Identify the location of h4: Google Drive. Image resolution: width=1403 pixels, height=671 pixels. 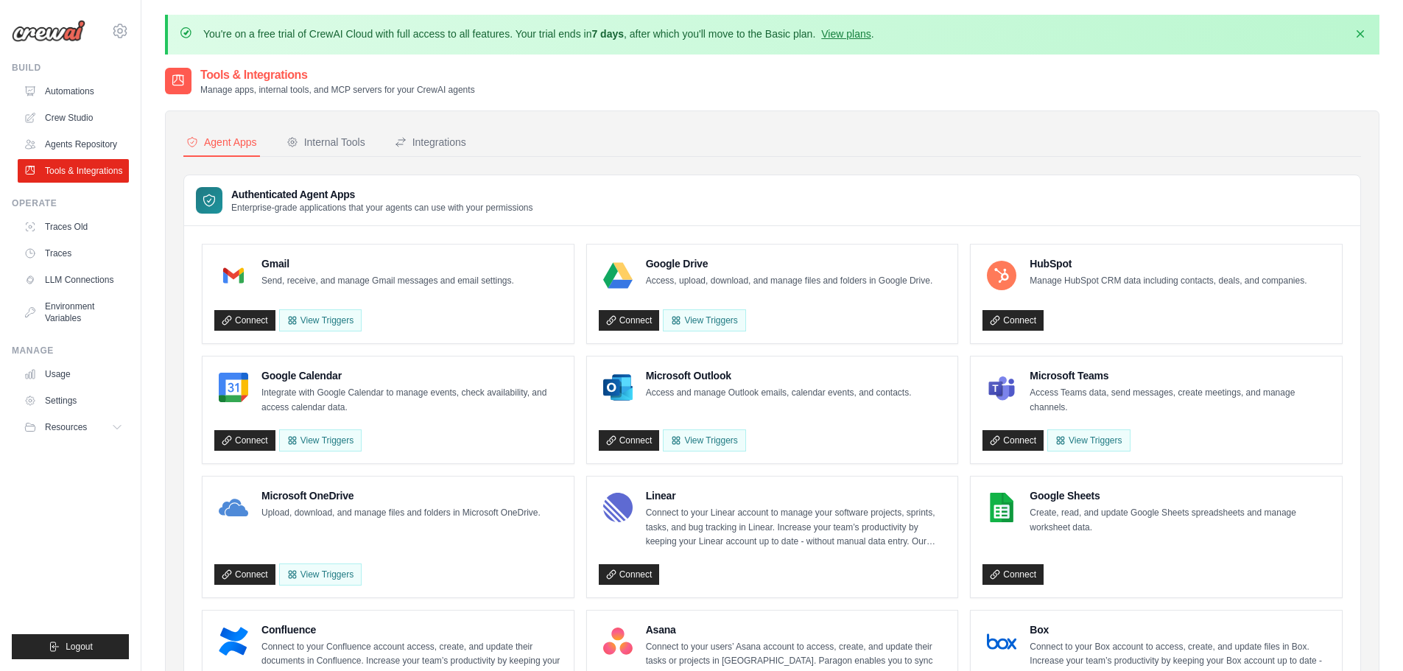
(790, 264).